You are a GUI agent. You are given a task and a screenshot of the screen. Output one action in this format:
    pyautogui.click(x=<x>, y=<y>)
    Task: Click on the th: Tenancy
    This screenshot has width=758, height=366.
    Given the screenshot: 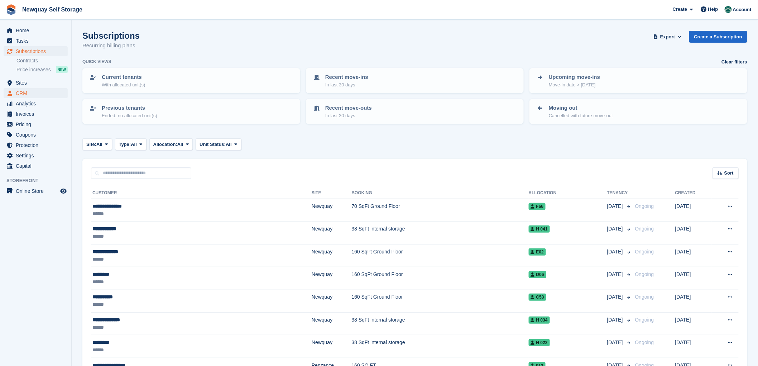 What is the action you would take?
    pyautogui.click(x=620, y=193)
    